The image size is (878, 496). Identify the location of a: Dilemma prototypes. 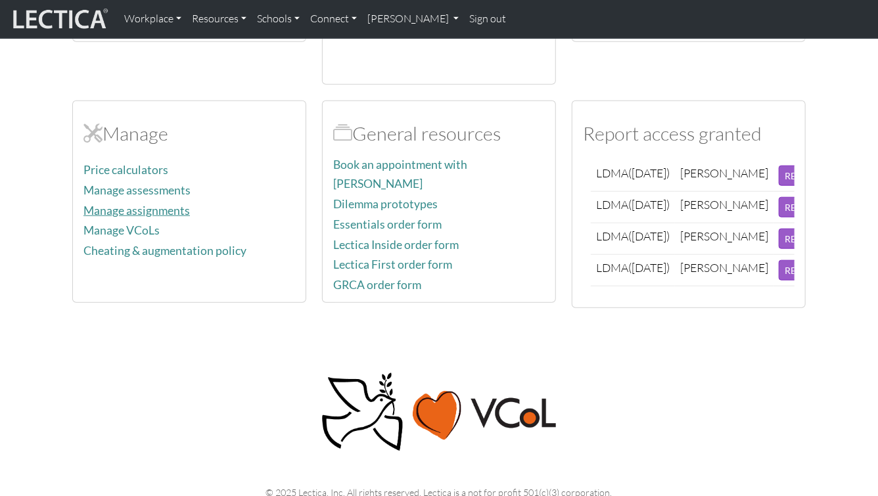
(385, 204).